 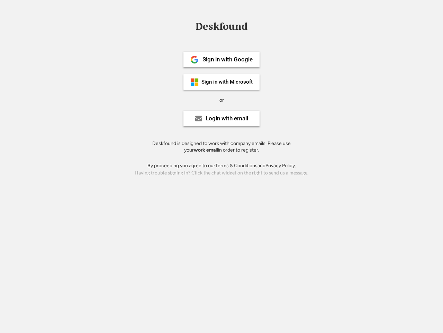 What do you see at coordinates (222, 26) in the screenshot?
I see `div: Deskfound` at bounding box center [222, 26].